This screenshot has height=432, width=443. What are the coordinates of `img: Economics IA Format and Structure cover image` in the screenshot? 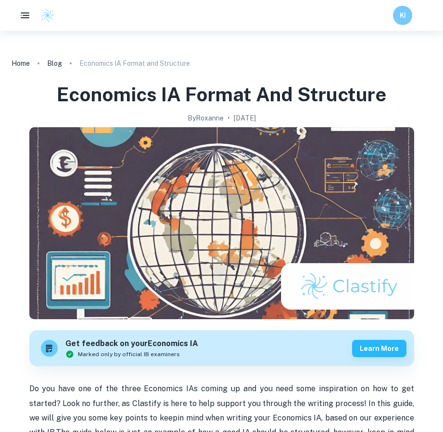 It's located at (222, 223).